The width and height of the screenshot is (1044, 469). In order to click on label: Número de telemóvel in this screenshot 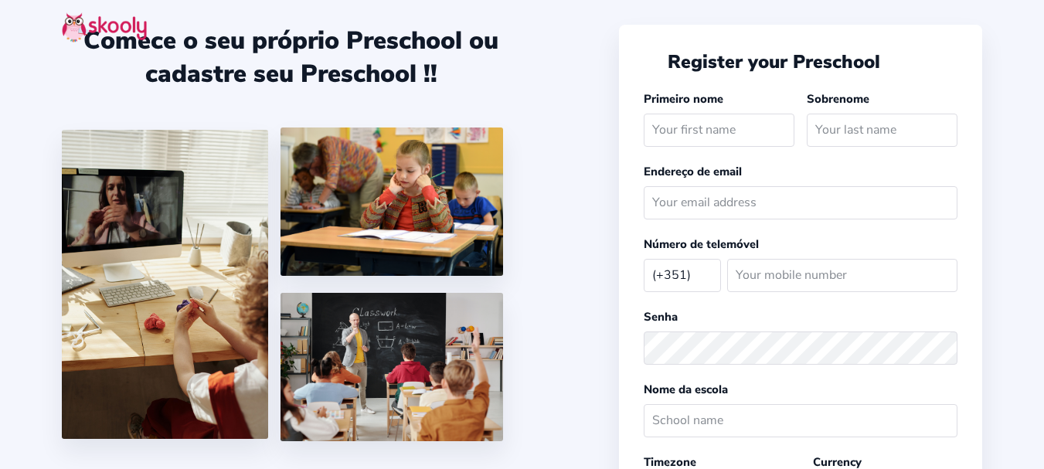, I will do `click(701, 244)`.